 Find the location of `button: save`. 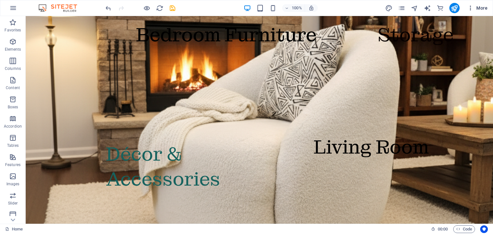

button: save is located at coordinates (172, 8).